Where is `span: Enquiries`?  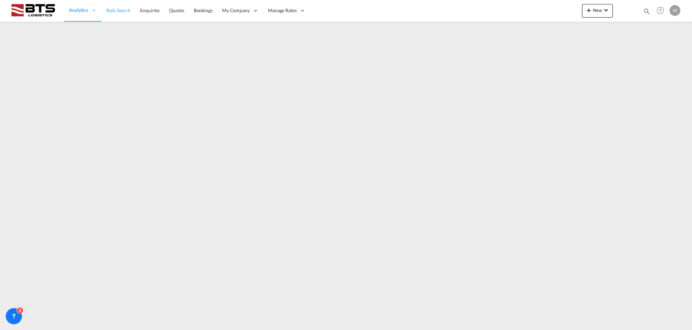
span: Enquiries is located at coordinates (150, 10).